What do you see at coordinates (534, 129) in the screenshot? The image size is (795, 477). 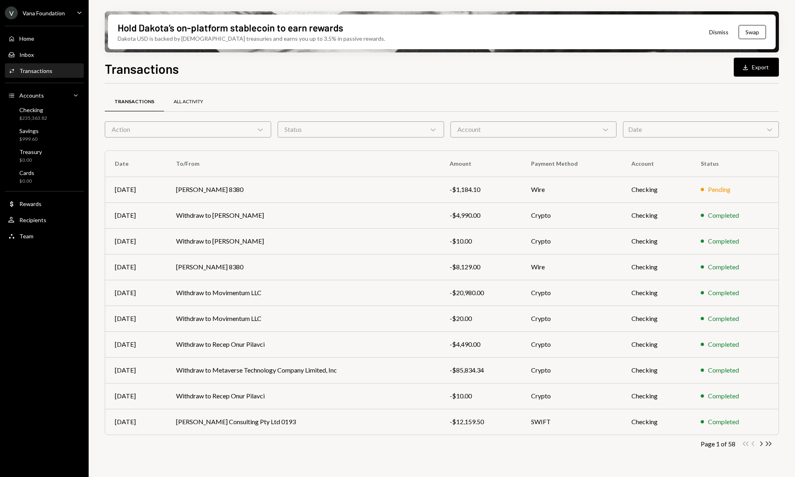 I see `div: Account` at bounding box center [534, 129].